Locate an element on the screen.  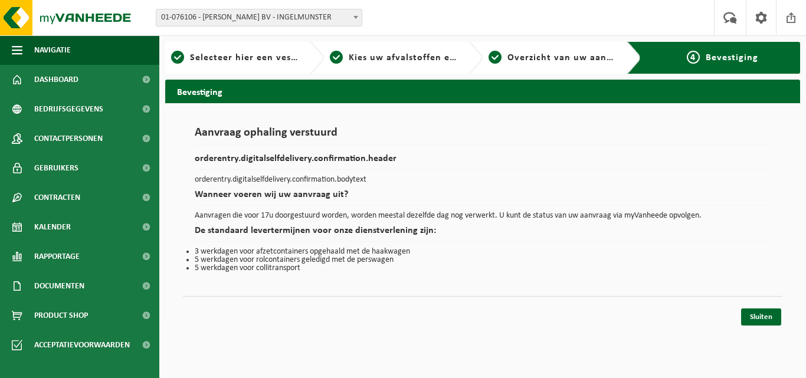
a: 3Overzicht van uw aanvraag is located at coordinates (553, 58).